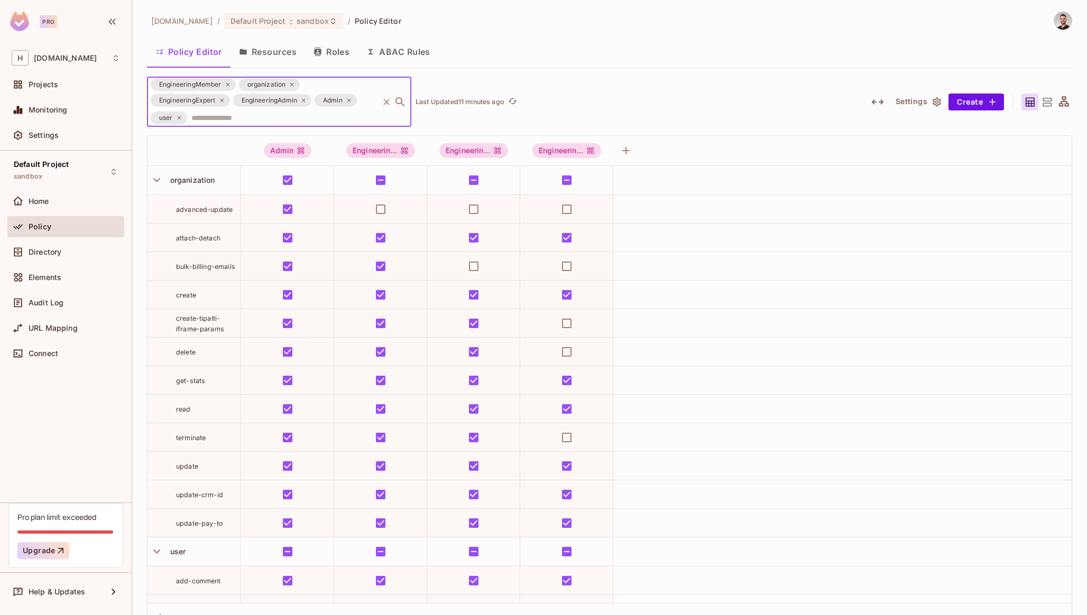  Describe the element at coordinates (512, 102) in the screenshot. I see `span: refresh` at that location.